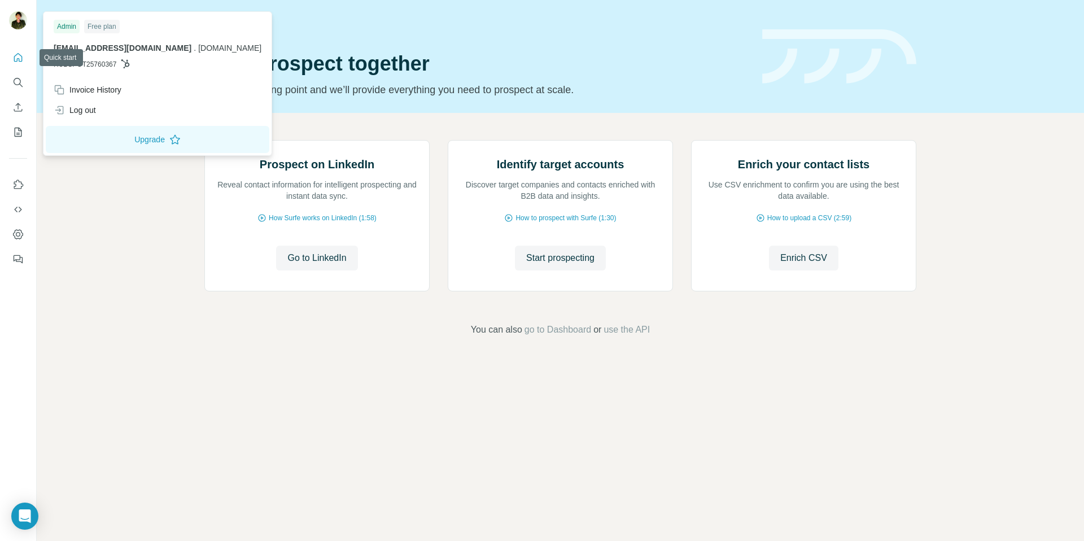  Describe the element at coordinates (88, 90) in the screenshot. I see `div: Invoice History` at that location.